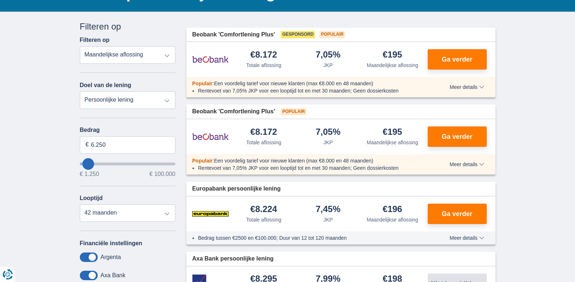 This screenshot has width=575, height=282. What do you see at coordinates (89, 174) in the screenshot?
I see `span: € 1.250` at bounding box center [89, 174].